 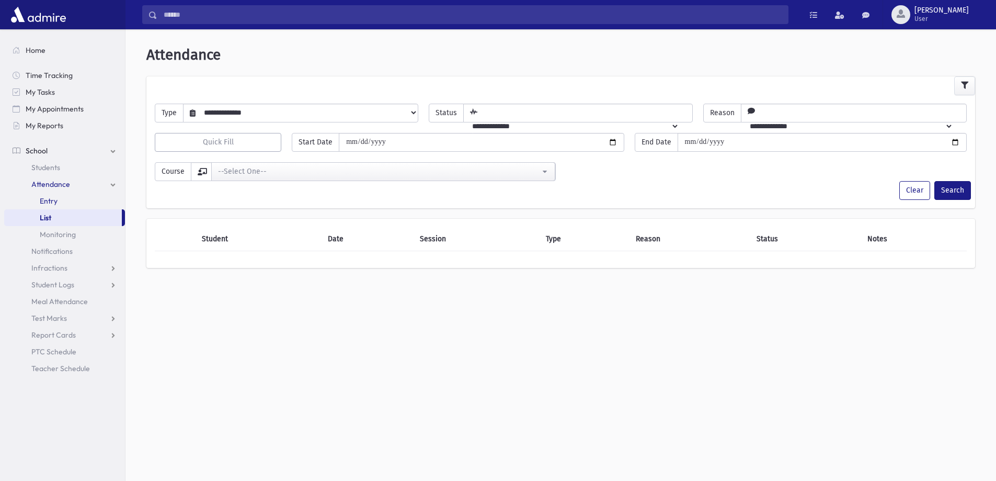 What do you see at coordinates (44, 126) in the screenshot?
I see `span: My Reports` at bounding box center [44, 126].